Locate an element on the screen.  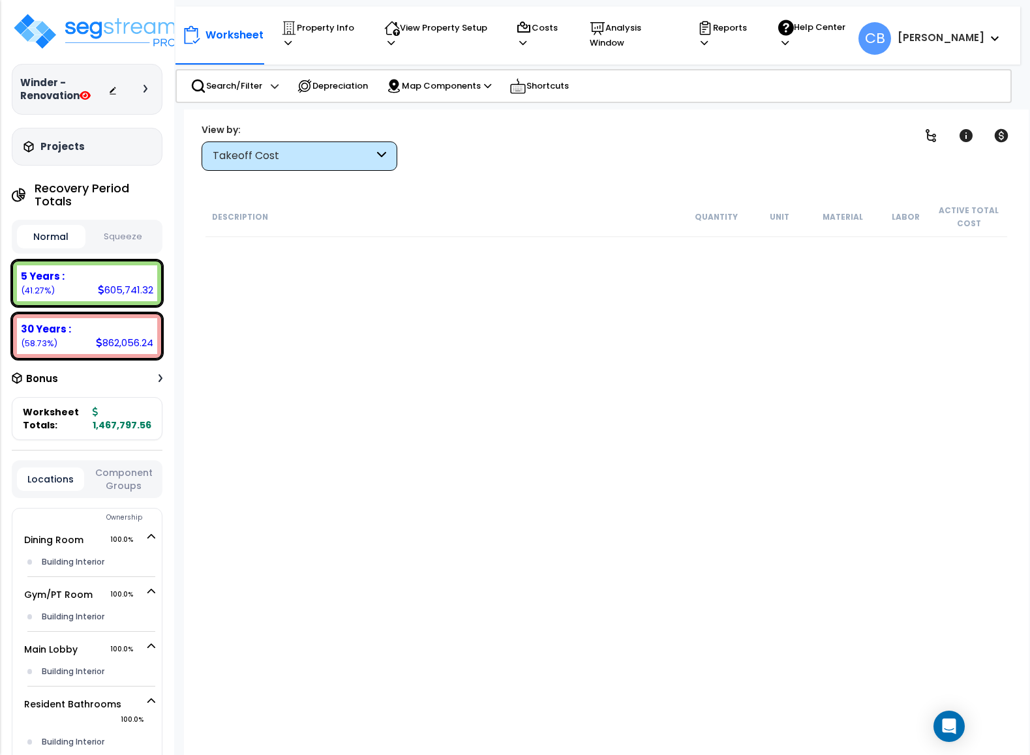
small: Unit is located at coordinates (779, 217).